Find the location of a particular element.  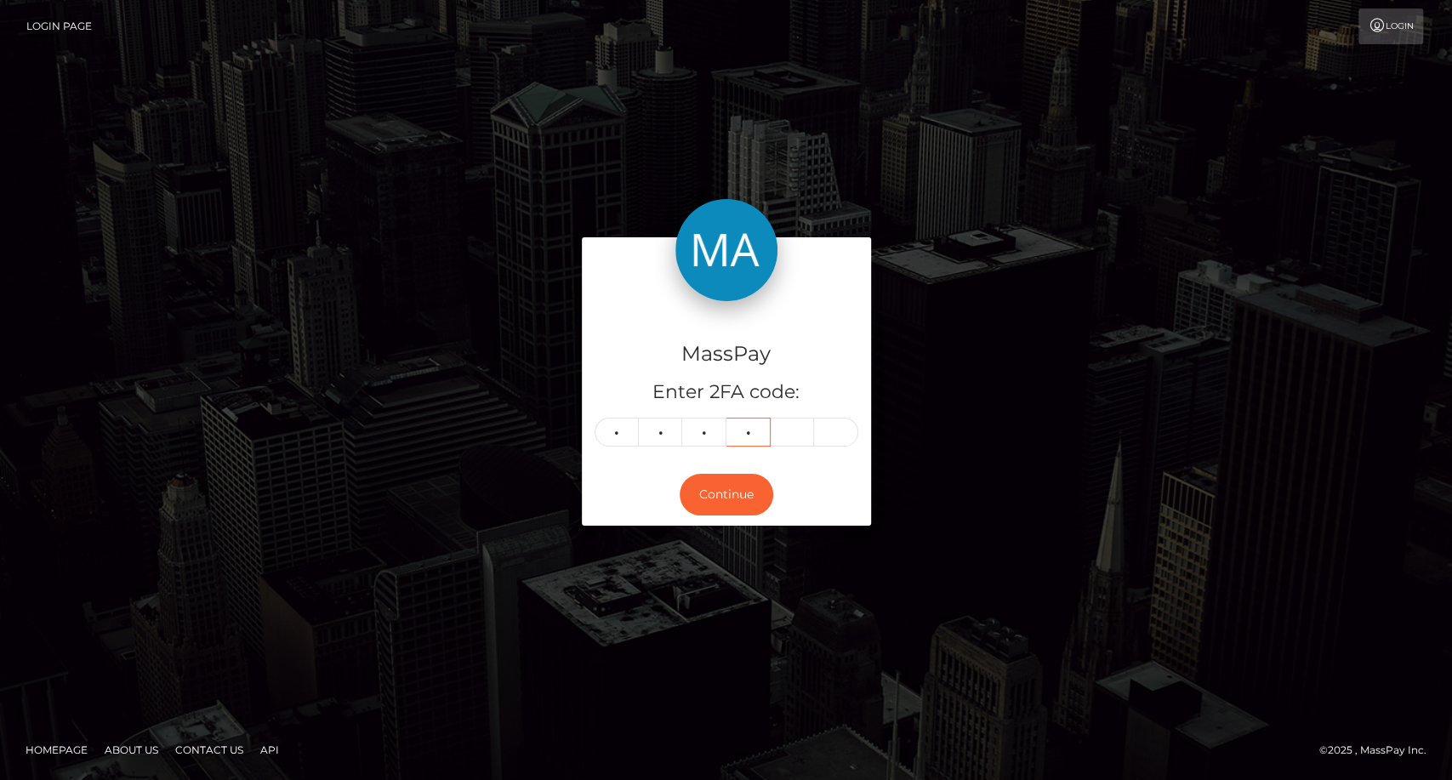

a: About Us is located at coordinates (131, 750).